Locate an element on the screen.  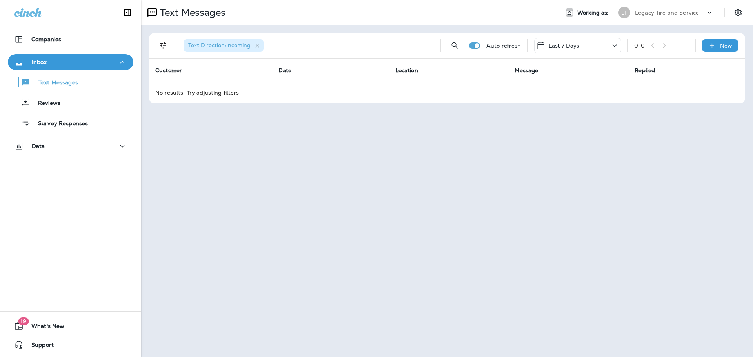
p: Inbox is located at coordinates (39, 62).